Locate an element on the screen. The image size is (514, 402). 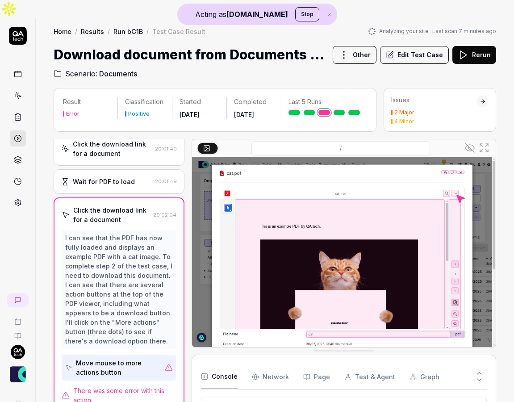
a: Documentation is located at coordinates (17, 332).